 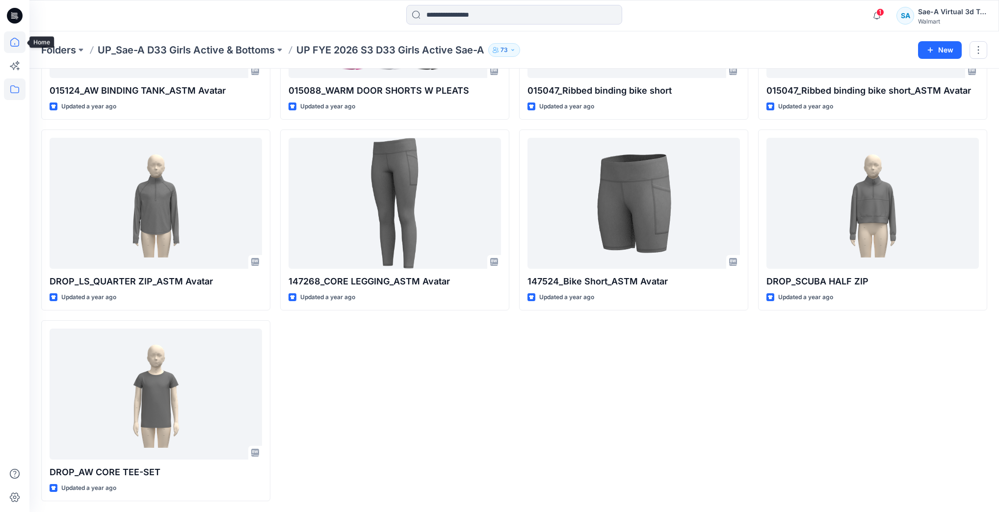 What do you see at coordinates (394, 91) in the screenshot?
I see `p: 015088_WARM DOOR SHORTS W PLEATS` at bounding box center [394, 91].